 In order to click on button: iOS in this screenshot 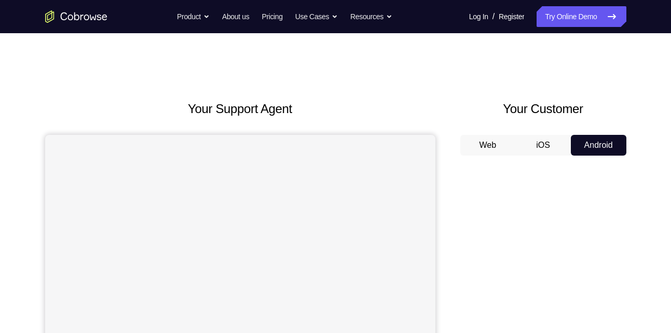, I will do `click(543, 145)`.